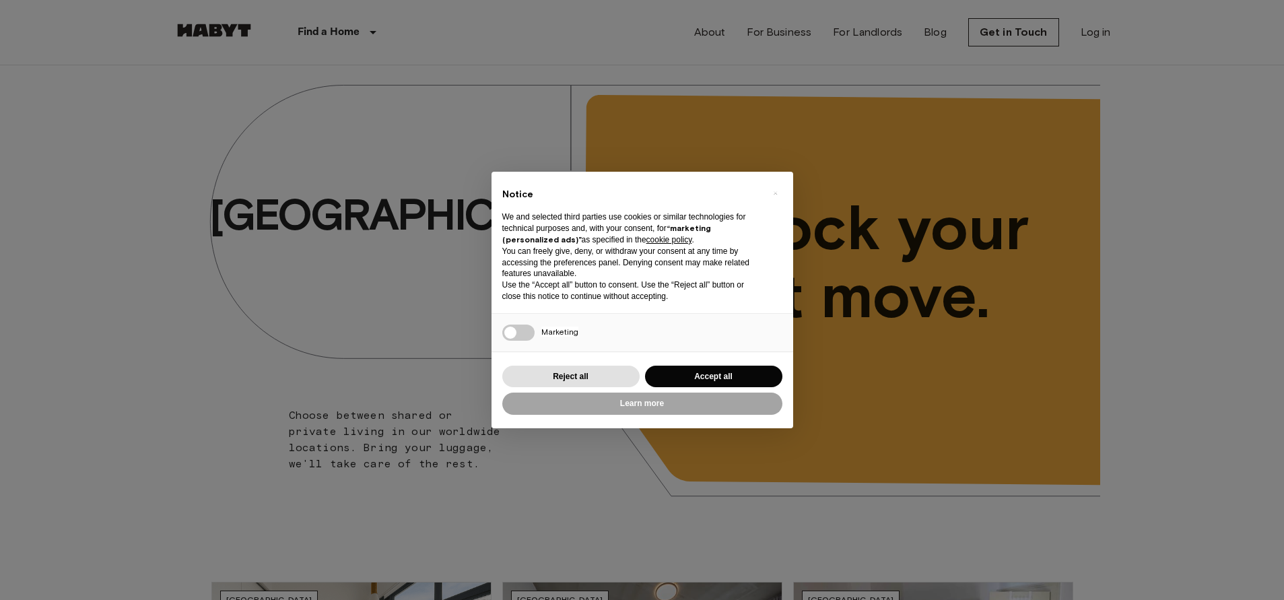 This screenshot has height=600, width=1284. What do you see at coordinates (632, 195) in the screenshot?
I see `h2: Notice` at bounding box center [632, 195].